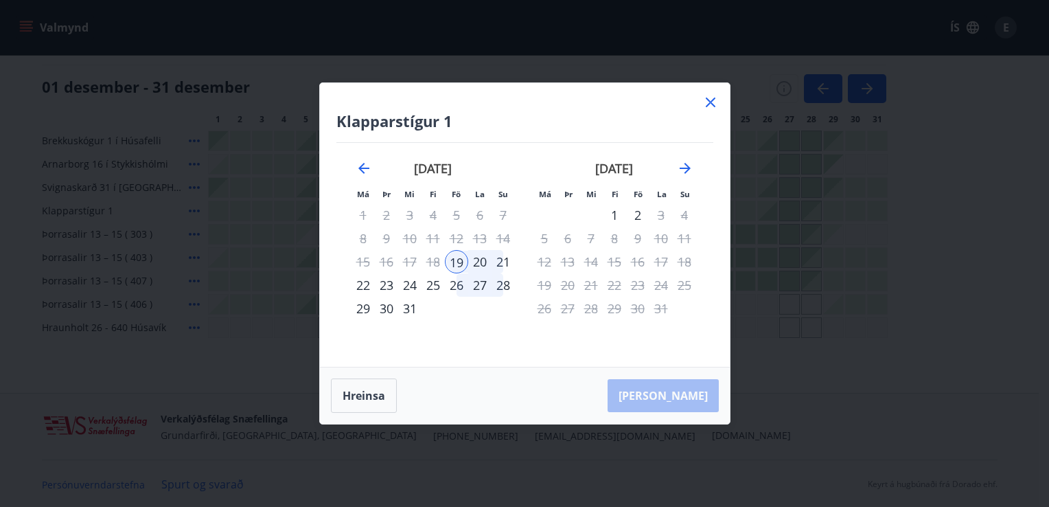 The width and height of the screenshot is (1049, 507). What do you see at coordinates (638, 238) in the screenshot?
I see `td: Not available. föstudagur, 9. janúar 2026` at bounding box center [638, 238].